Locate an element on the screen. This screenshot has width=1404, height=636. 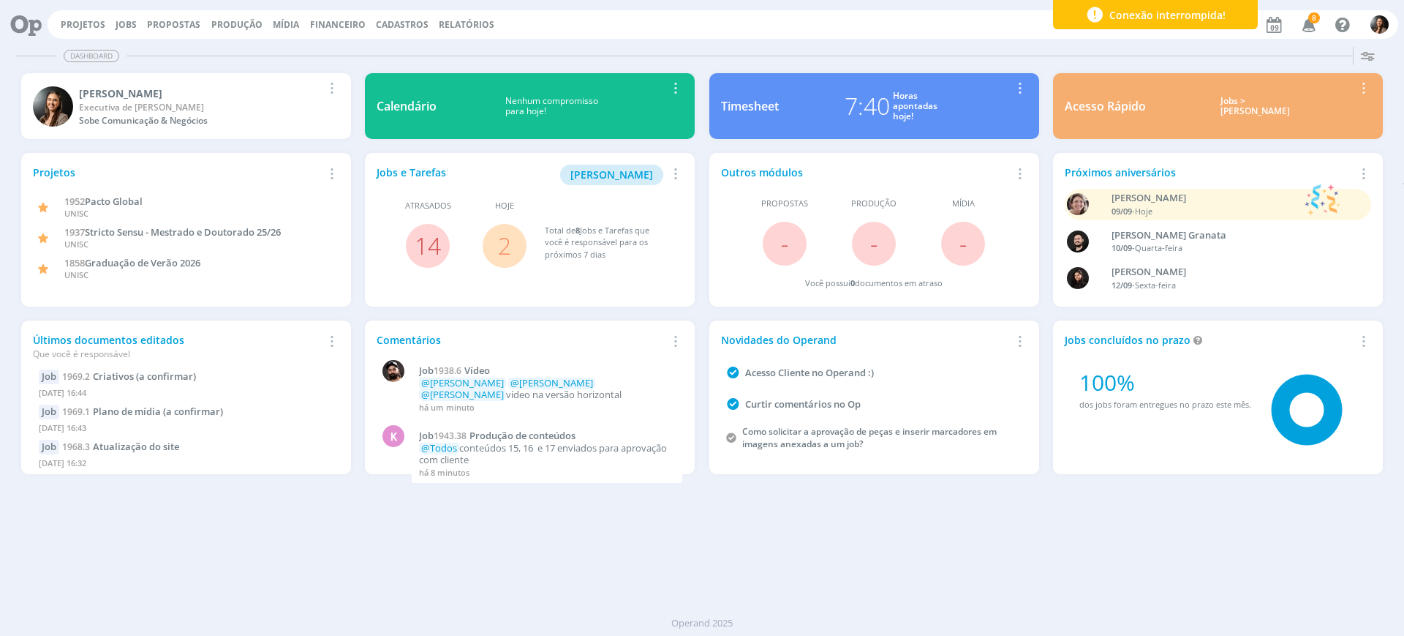
div: Próximos aniversários is located at coordinates (1210, 172).